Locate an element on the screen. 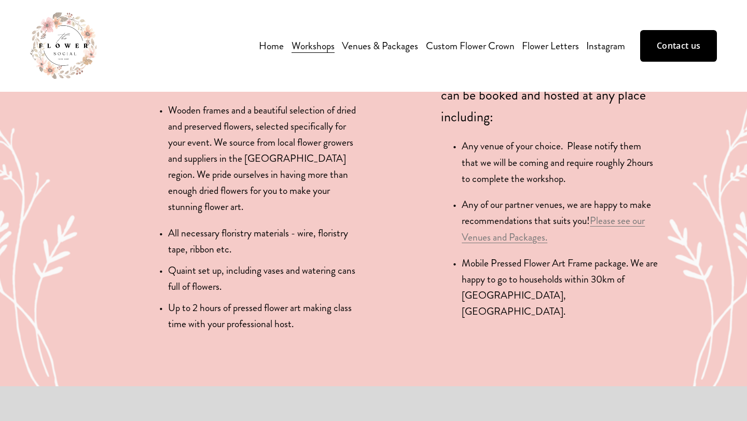  p: Wooden frames and a beautiful selection of dried and preserved flowers, selected specifically for... is located at coordinates (266, 159).